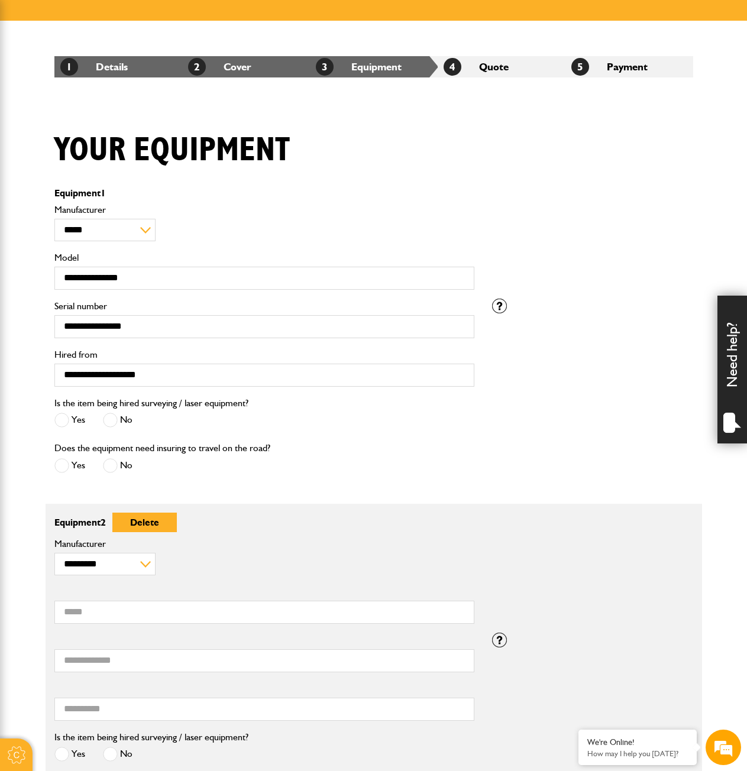  I want to click on input: Enter your last name, so click(115, 122).